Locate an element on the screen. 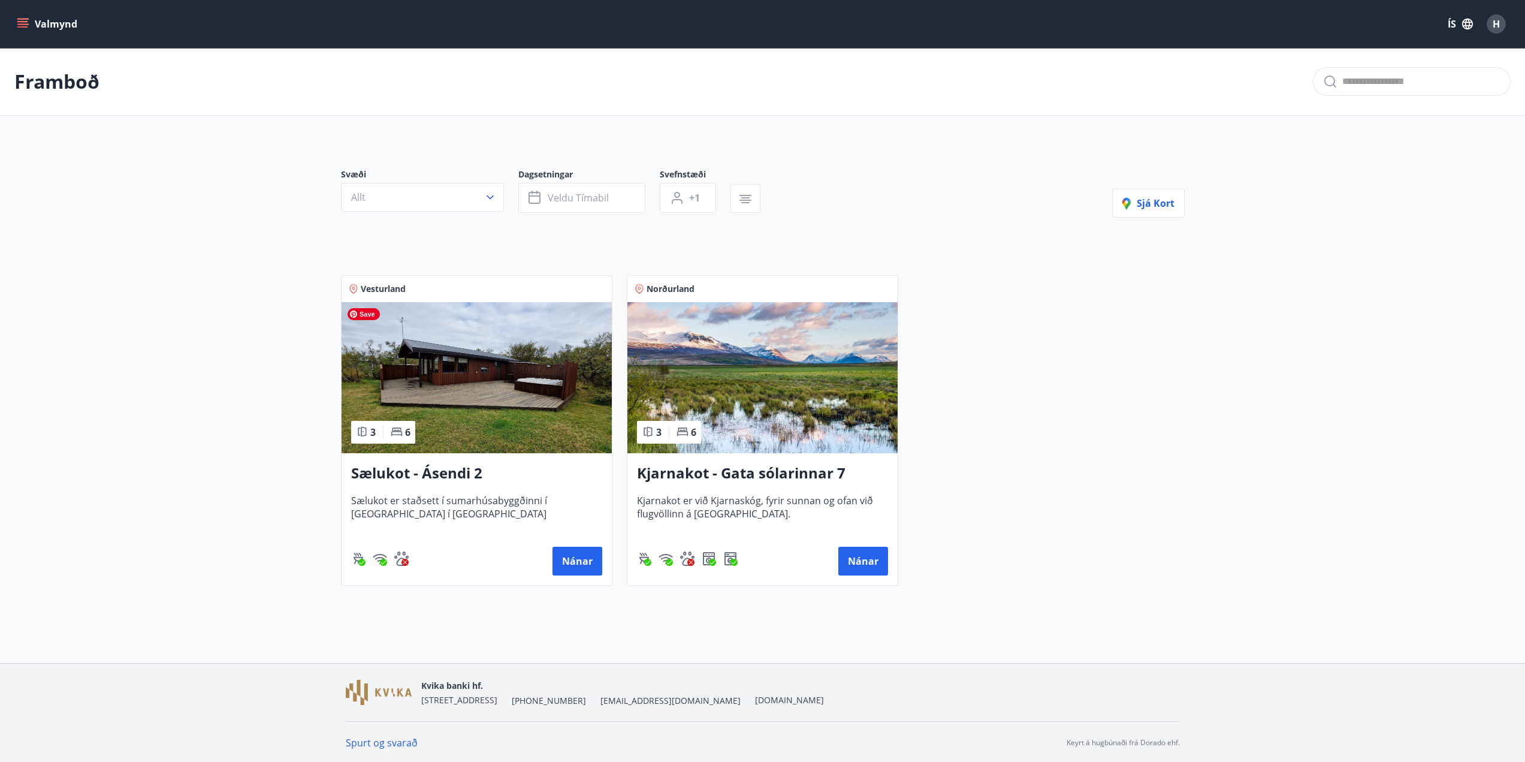 This screenshot has height=762, width=1525. span: Dagsetningar is located at coordinates (589, 176).